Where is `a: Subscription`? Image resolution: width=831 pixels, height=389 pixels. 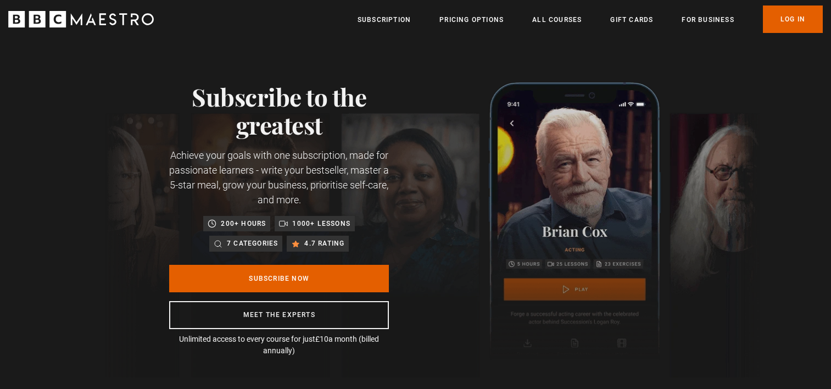 a: Subscription is located at coordinates (384, 20).